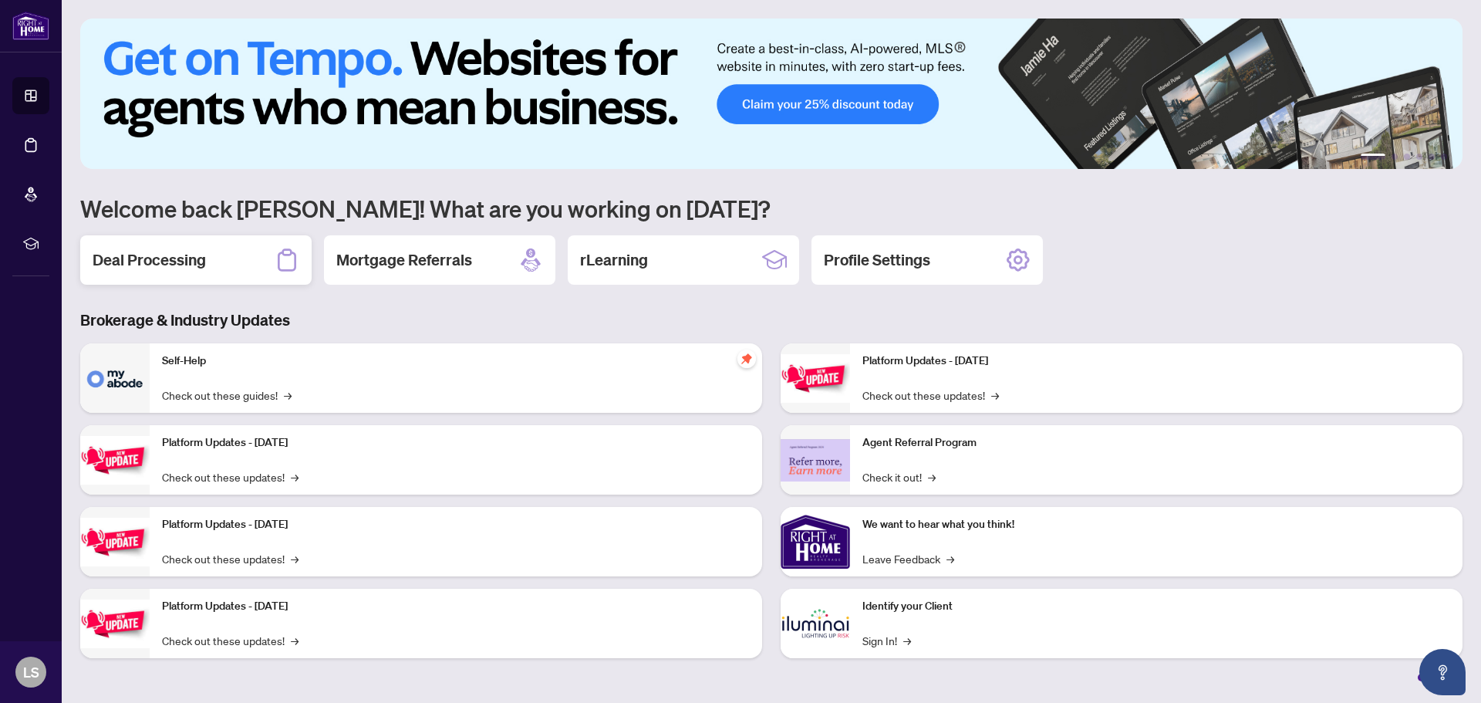 The height and width of the screenshot is (703, 1481). I want to click on a: Leave Feedback→, so click(908, 559).